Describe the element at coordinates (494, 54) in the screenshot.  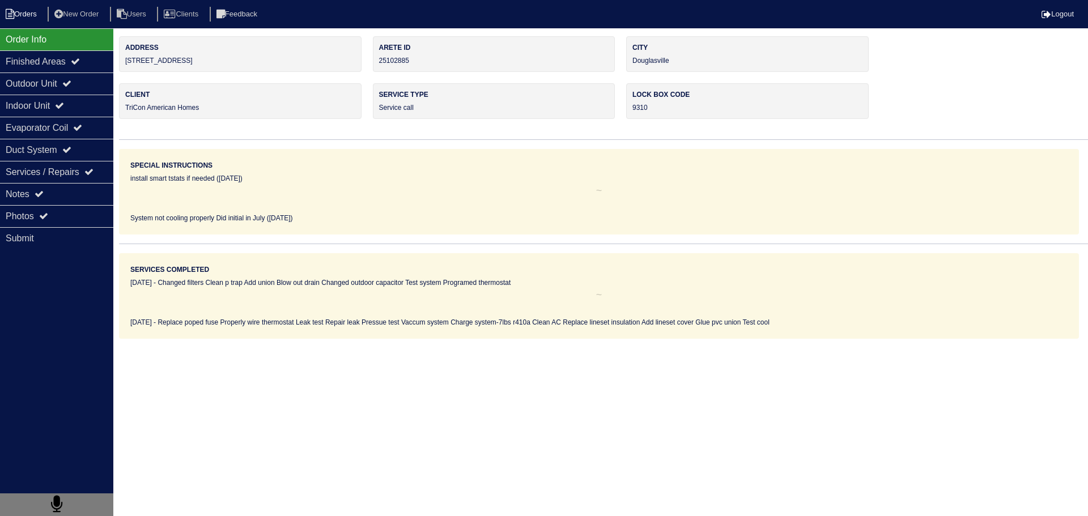
I see `div: 25102885` at that location.